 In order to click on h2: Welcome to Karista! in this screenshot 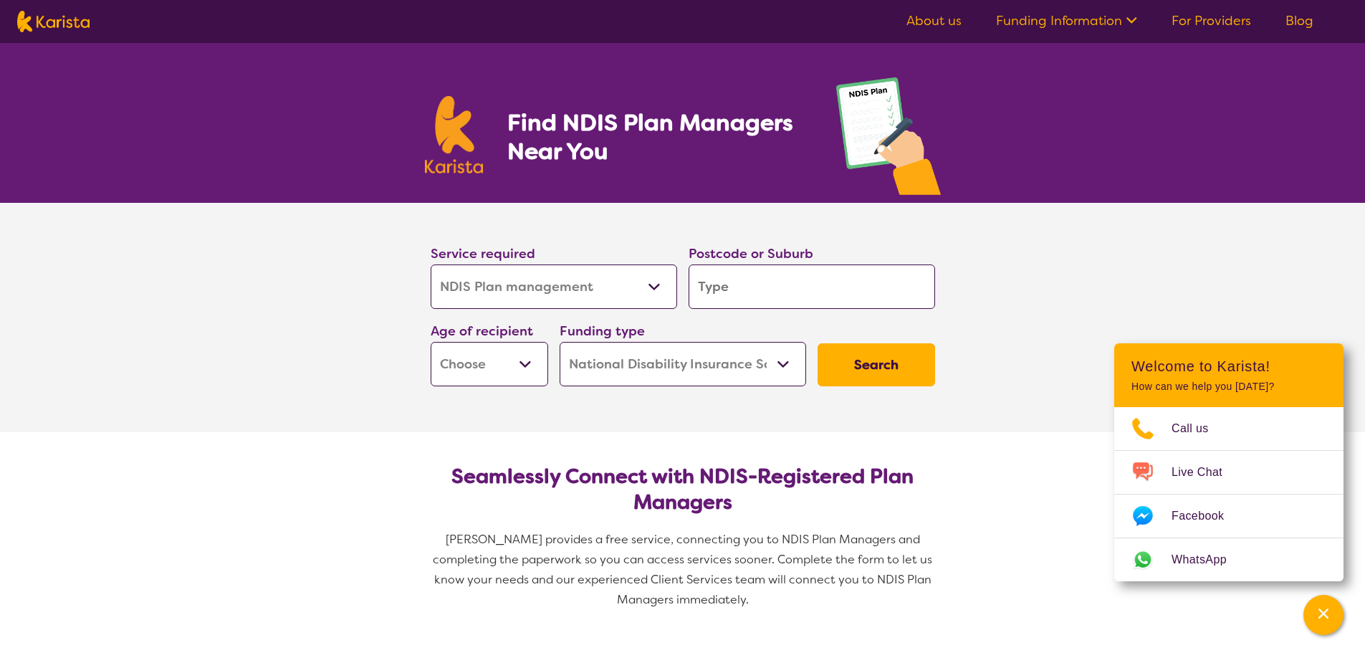, I will do `click(1229, 366)`.